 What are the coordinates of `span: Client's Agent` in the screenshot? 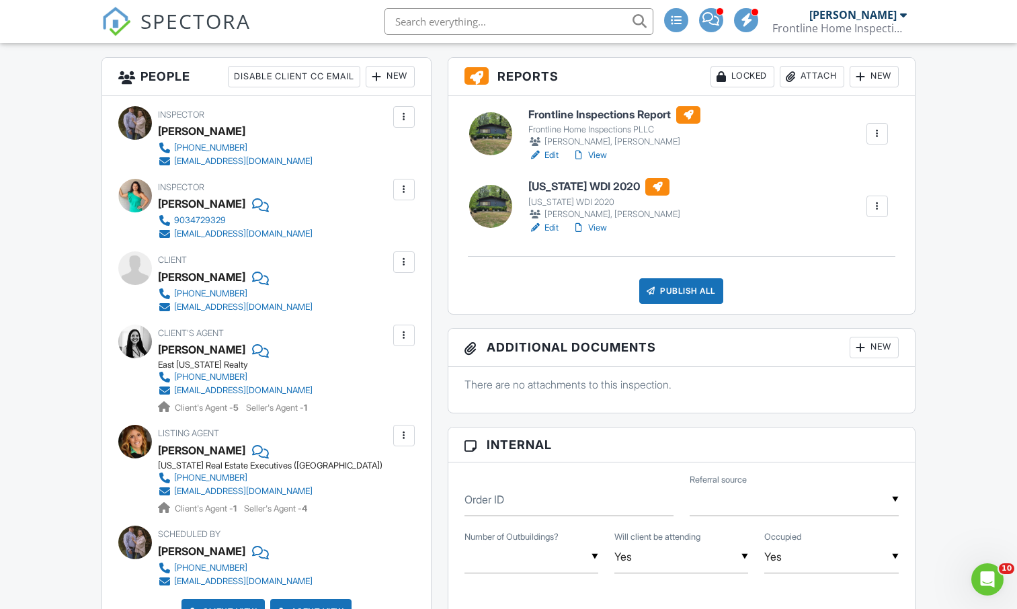 It's located at (191, 333).